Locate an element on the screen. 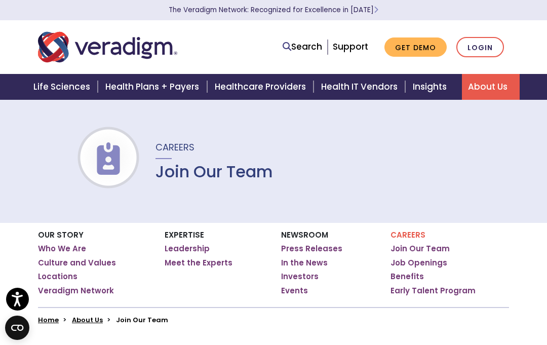  a: Early Talent Program is located at coordinates (433, 291).